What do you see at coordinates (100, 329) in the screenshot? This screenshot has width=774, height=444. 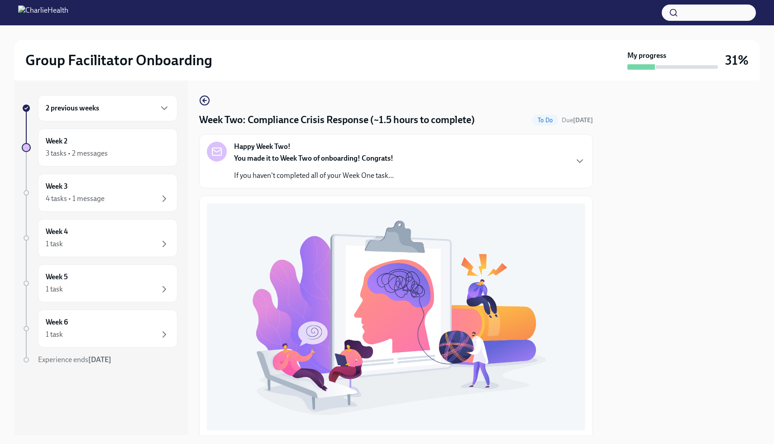 I see `a: Week 61 task` at bounding box center [100, 329].